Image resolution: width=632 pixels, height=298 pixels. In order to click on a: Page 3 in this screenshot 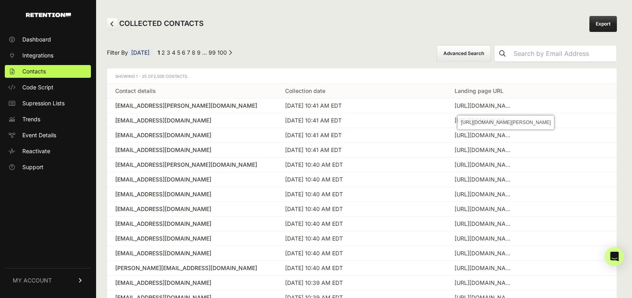, I will do `click(168, 52)`.